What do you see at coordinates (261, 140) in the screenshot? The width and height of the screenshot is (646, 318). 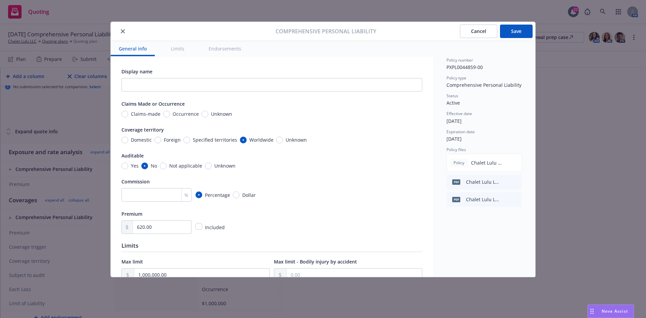 I see `span: Worldwide` at bounding box center [261, 140].